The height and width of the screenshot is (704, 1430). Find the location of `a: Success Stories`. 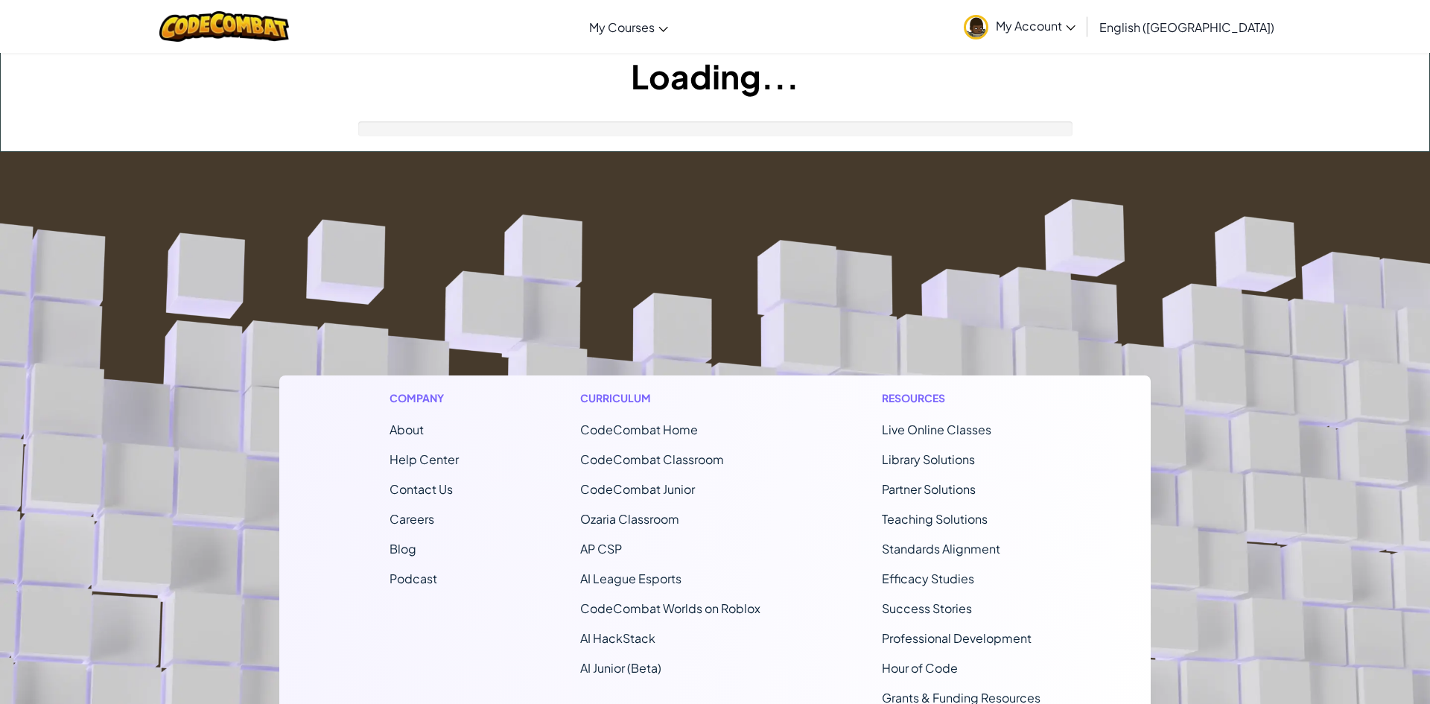

a: Success Stories is located at coordinates (927, 608).